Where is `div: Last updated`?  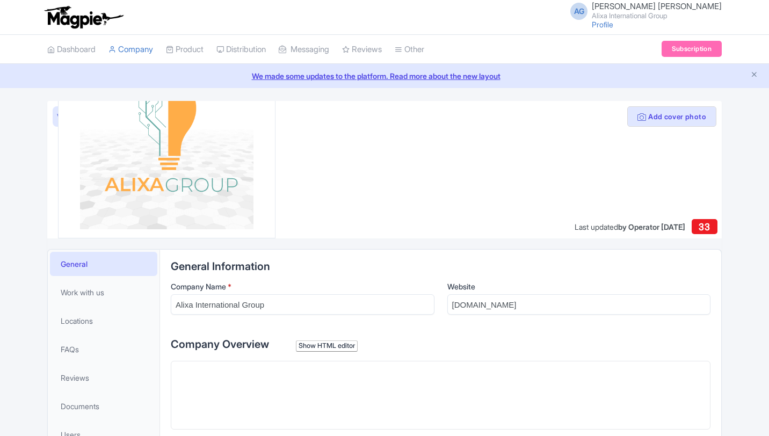 div: Last updated is located at coordinates (630, 227).